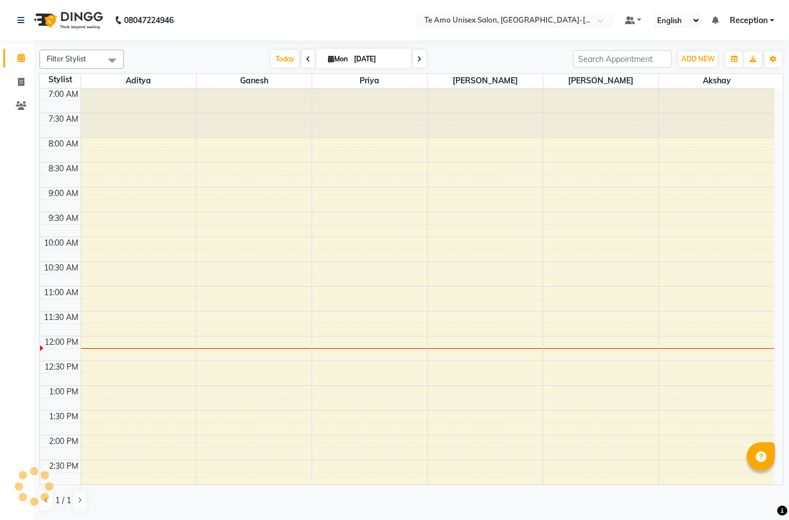 The image size is (789, 520). Describe the element at coordinates (379, 59) in the screenshot. I see `input: 2025-09-01` at that location.